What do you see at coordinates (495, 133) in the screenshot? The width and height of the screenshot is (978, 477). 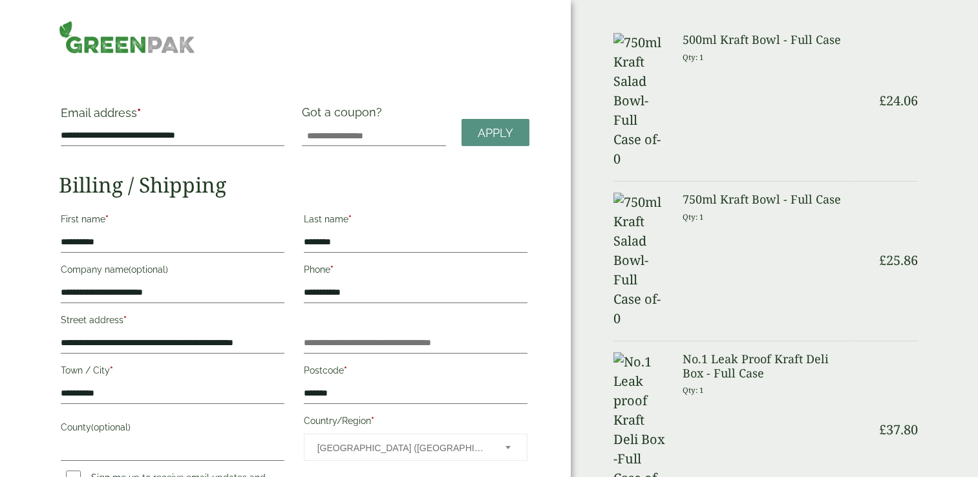 I see `a: Apply` at bounding box center [495, 133].